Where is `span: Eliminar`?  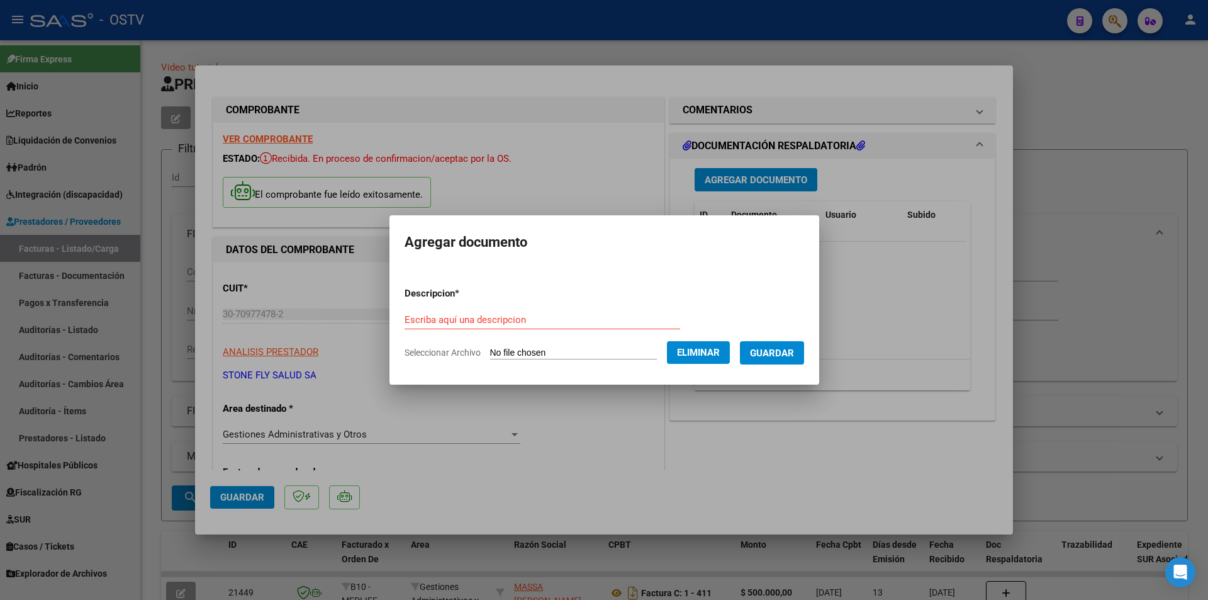 span: Eliminar is located at coordinates (699, 352).